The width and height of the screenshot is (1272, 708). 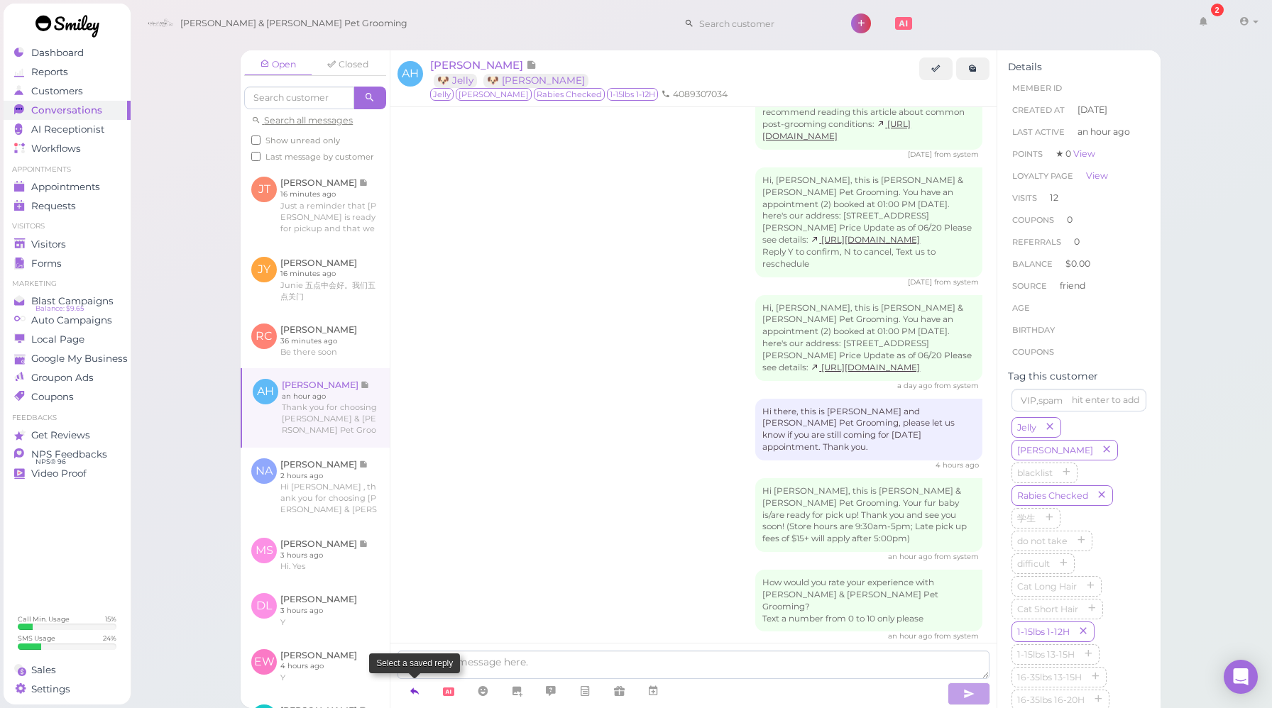 What do you see at coordinates (1079, 286) in the screenshot?
I see `li: friend` at bounding box center [1079, 286].